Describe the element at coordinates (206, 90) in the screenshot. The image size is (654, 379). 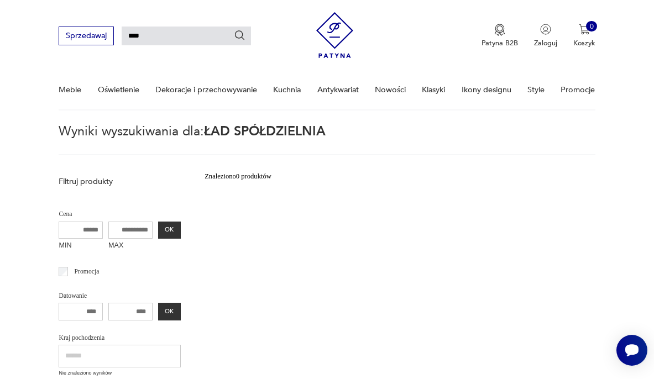
I see `a: Dekoracje i przechowywanie` at that location.